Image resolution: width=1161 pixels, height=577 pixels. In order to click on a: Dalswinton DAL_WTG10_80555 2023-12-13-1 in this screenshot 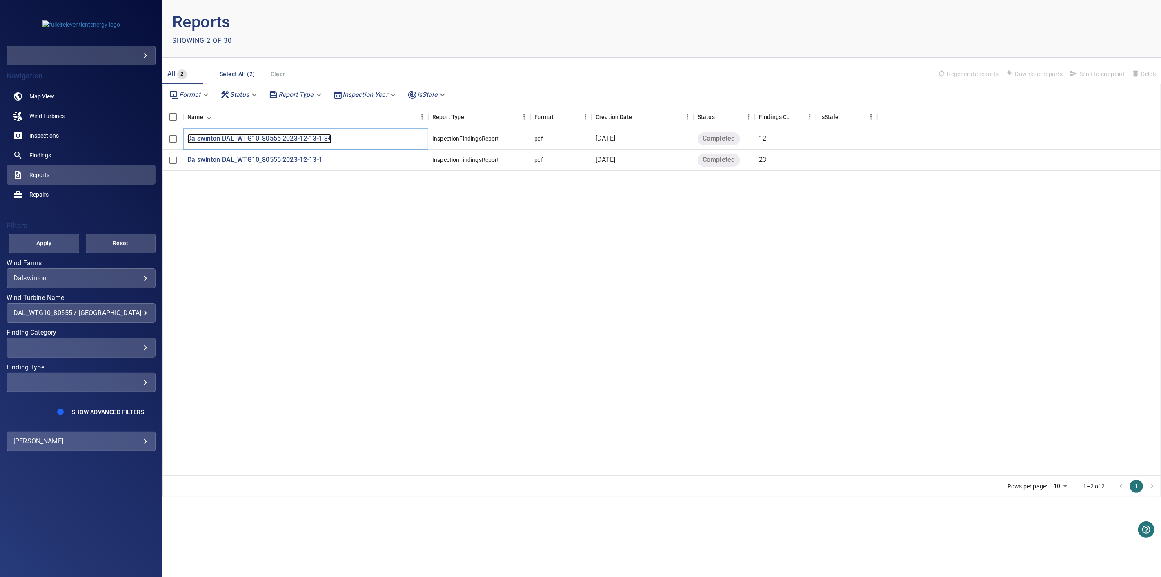, I will do `click(255, 160)`.